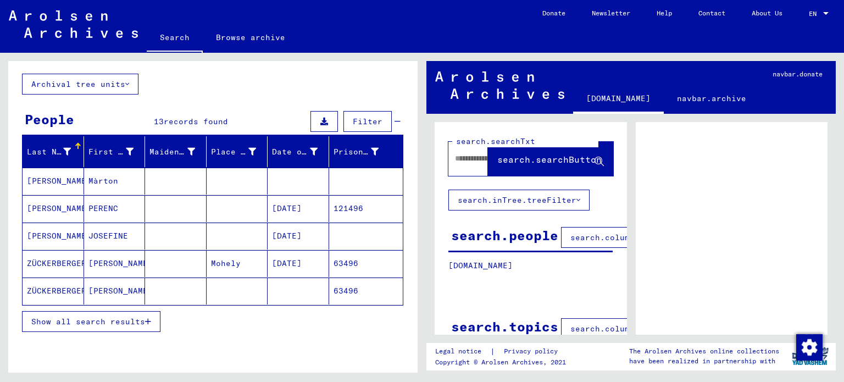 This screenshot has height=382, width=844. What do you see at coordinates (196, 121) in the screenshot?
I see `span: records found` at bounding box center [196, 121].